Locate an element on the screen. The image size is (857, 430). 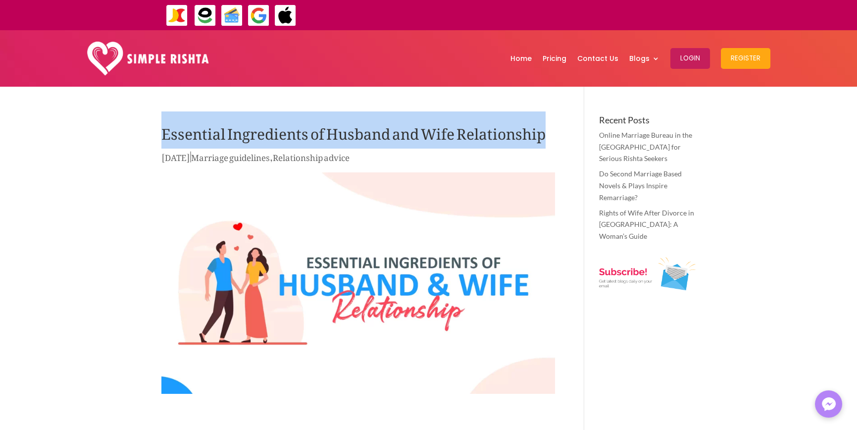
a: Login is located at coordinates (690, 58).